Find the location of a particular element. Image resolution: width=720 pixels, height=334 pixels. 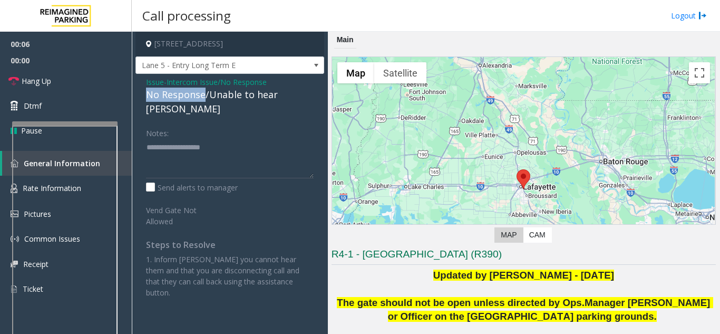

div: Main is located at coordinates (345, 40).